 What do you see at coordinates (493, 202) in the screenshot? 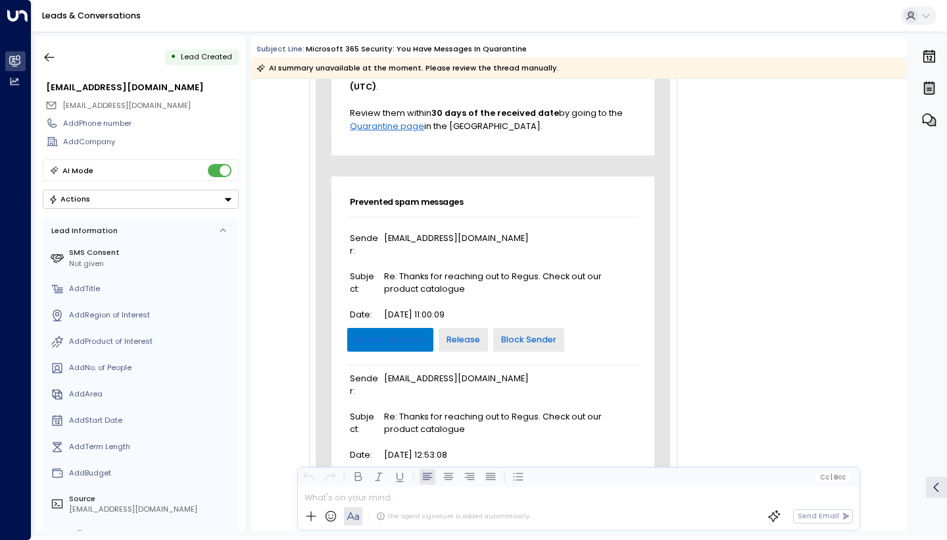
I see `td: Prevented spam messages` at bounding box center [493, 202].